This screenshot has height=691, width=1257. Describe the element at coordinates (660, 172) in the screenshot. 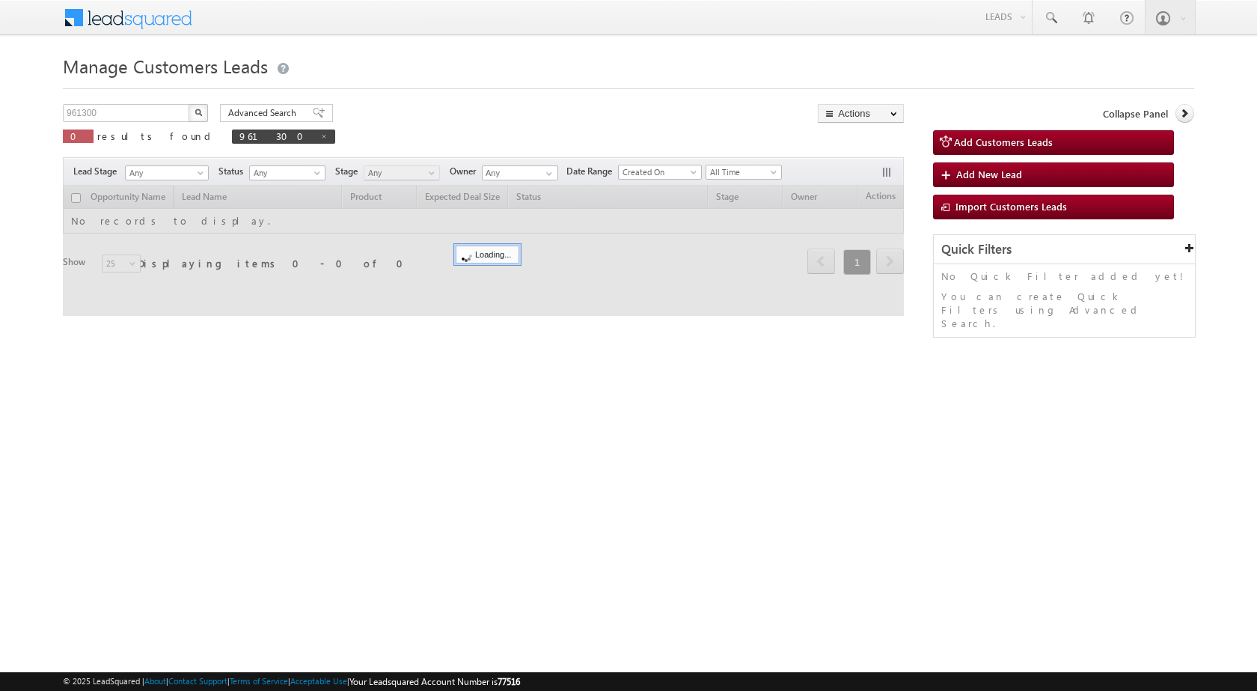

I see `a: Created On` at that location.